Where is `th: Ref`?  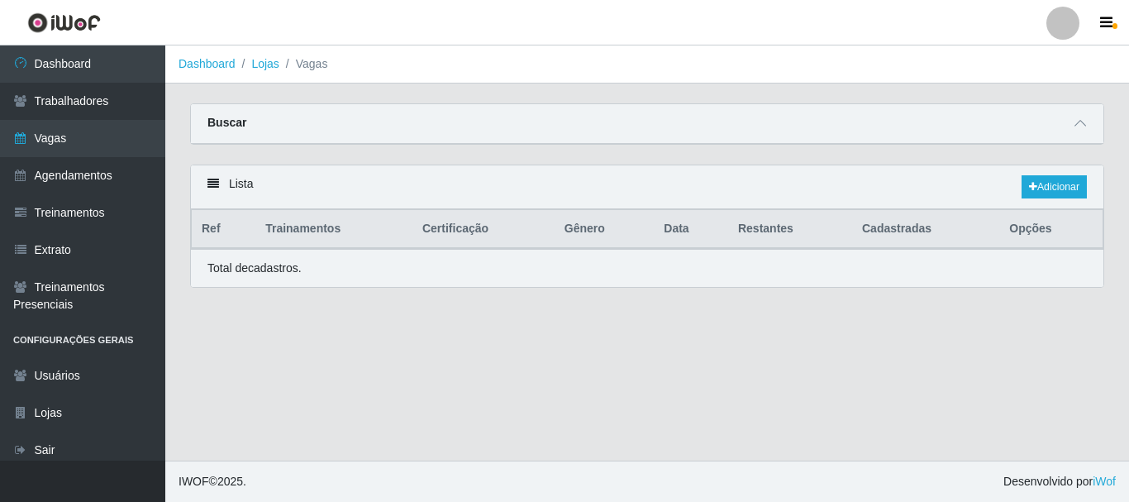
th: Ref is located at coordinates (224, 229).